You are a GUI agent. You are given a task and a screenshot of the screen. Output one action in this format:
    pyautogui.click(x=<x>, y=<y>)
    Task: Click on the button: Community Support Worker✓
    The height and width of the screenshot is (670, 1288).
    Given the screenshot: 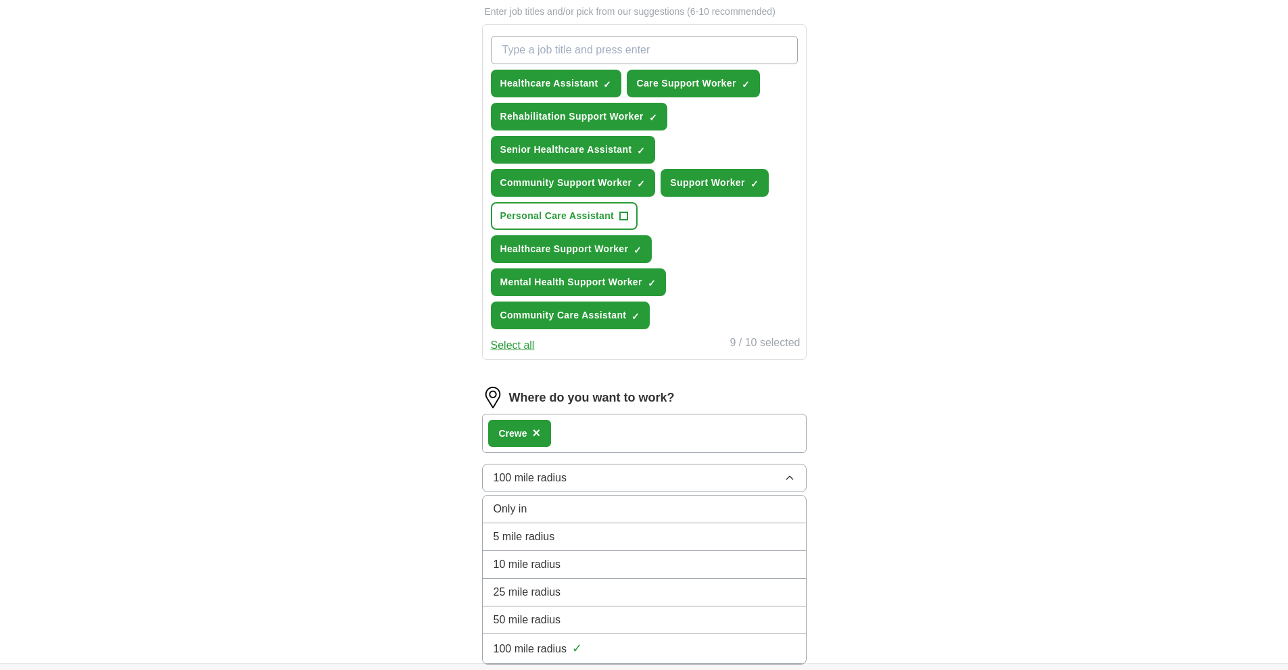 What is the action you would take?
    pyautogui.click(x=573, y=183)
    